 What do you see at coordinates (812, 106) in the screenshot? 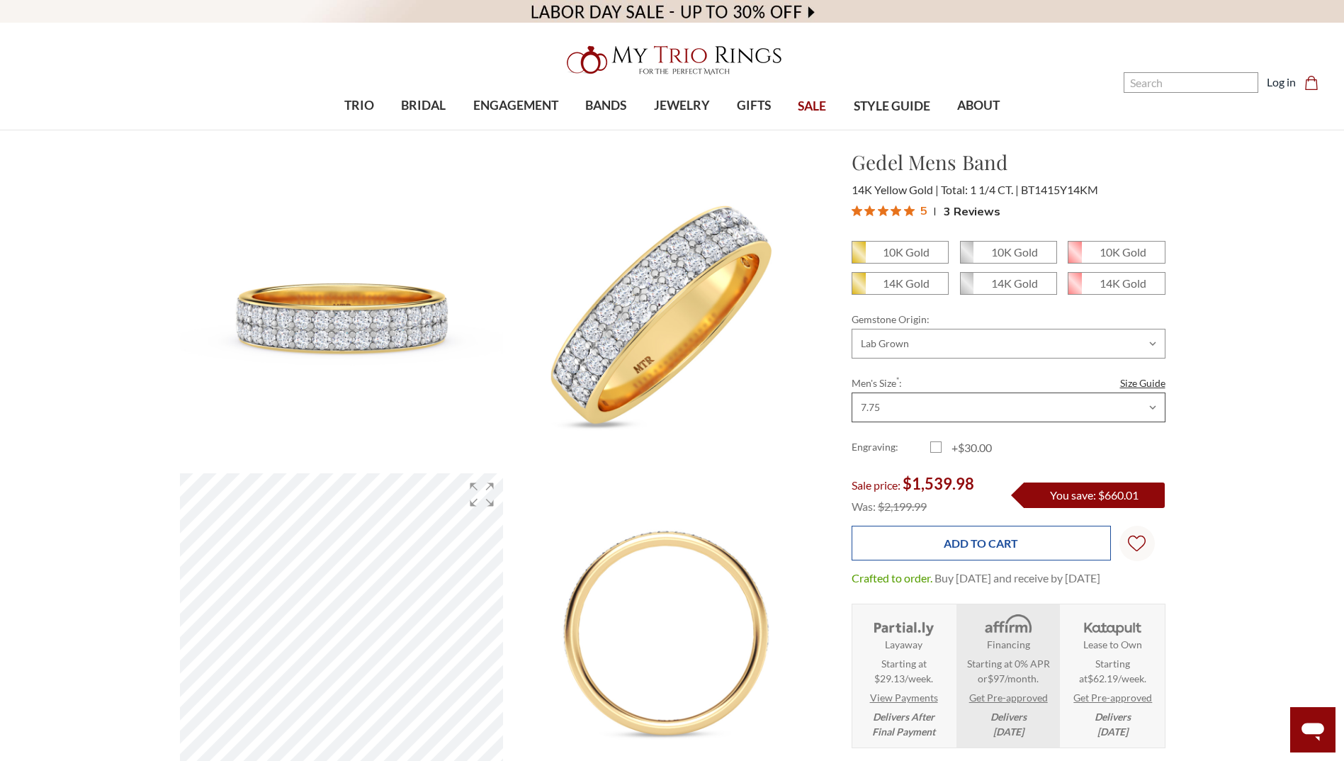
I see `span: SALE` at bounding box center [812, 106].